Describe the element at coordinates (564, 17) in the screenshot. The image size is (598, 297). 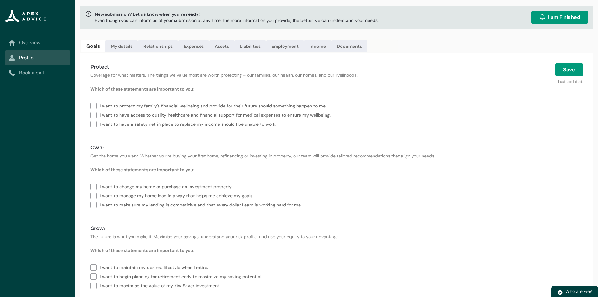
I see `span: I am Finished` at that location.